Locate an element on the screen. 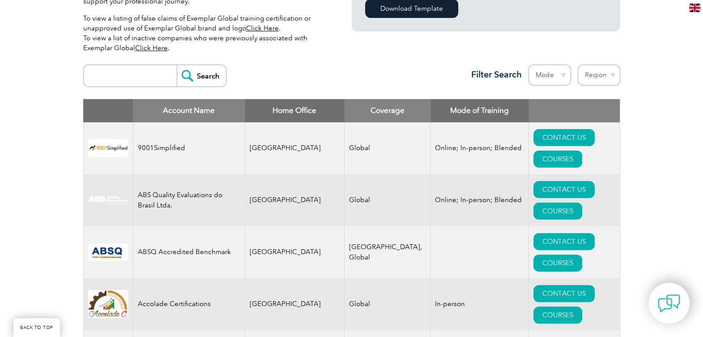 This screenshot has width=703, height=337. img: cc24547b-a6e0-e911-a812-000d3a795b83-logo.png is located at coordinates (108, 252).